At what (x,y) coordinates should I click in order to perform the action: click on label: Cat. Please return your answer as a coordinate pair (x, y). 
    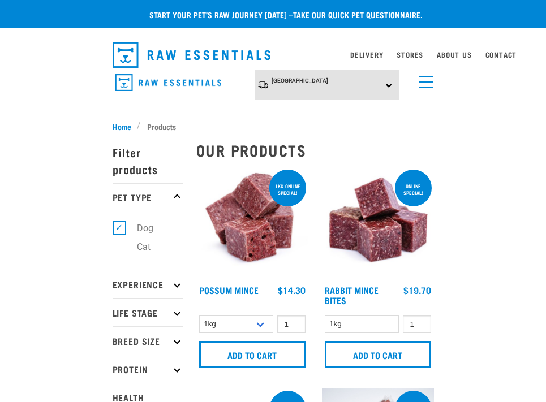
    Looking at the image, I should click on (137, 247).